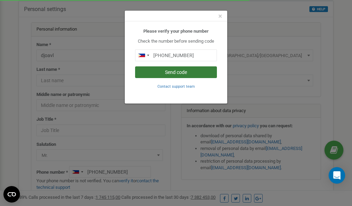 The width and height of the screenshot is (352, 206). I want to click on p: Check the number before sending code, so click(176, 41).